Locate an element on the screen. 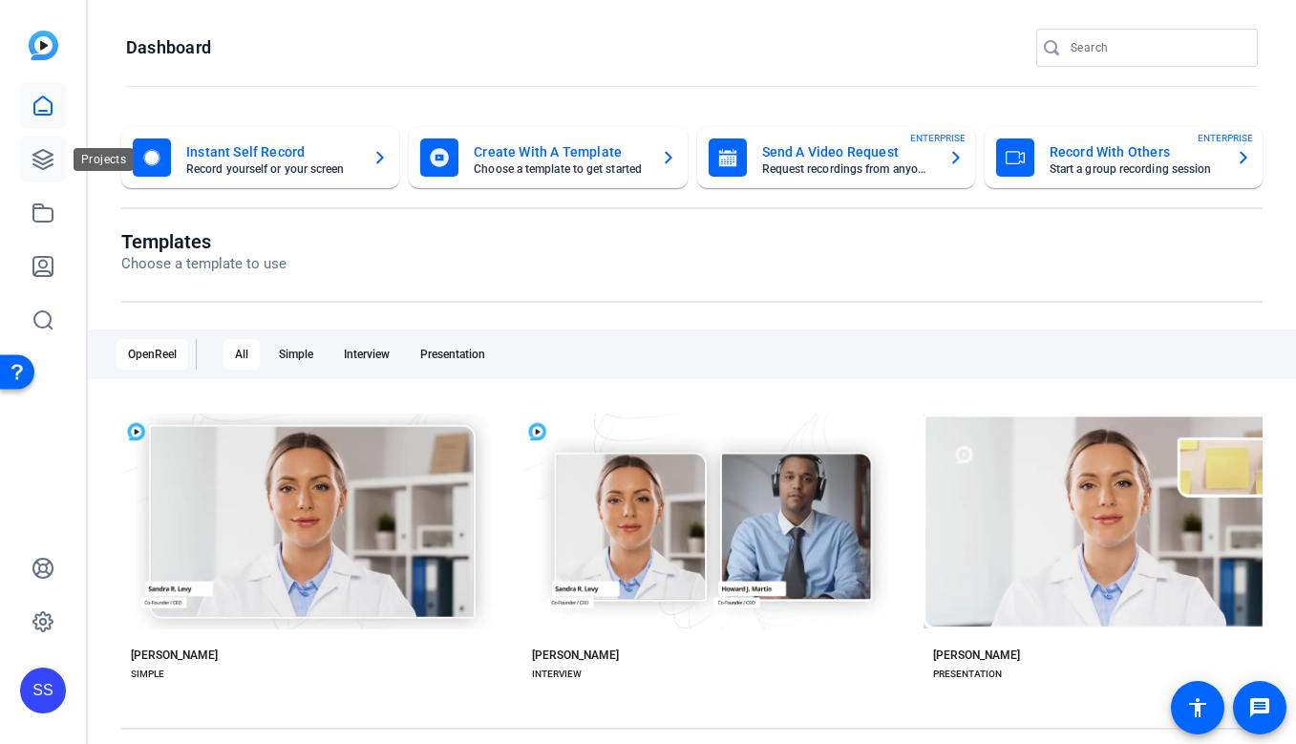 This screenshot has height=744, width=1296. div: Interview is located at coordinates (367, 354).